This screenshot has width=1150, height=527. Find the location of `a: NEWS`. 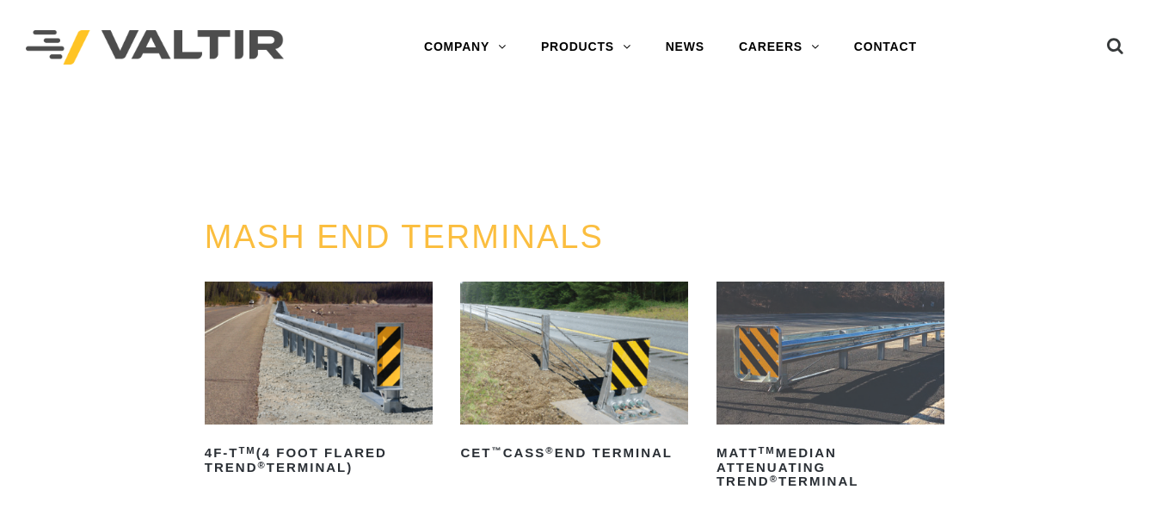

a: NEWS is located at coordinates (685, 47).